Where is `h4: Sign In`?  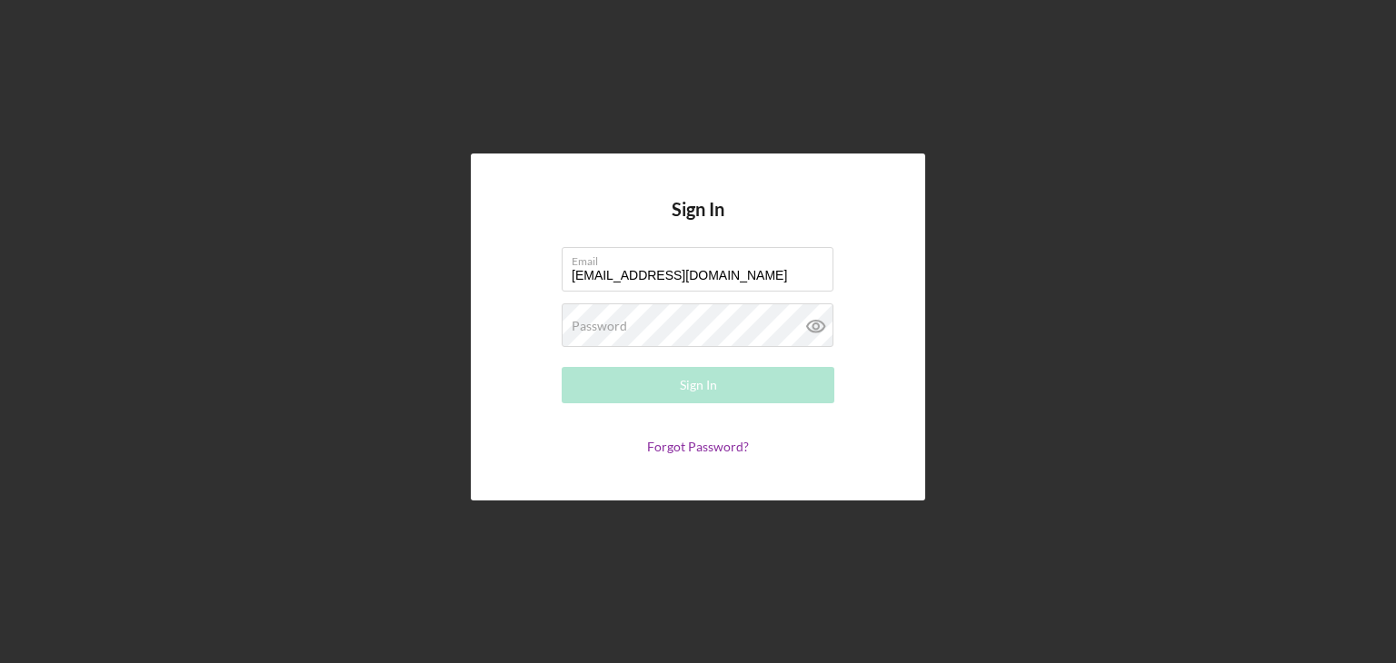
h4: Sign In is located at coordinates (698, 223).